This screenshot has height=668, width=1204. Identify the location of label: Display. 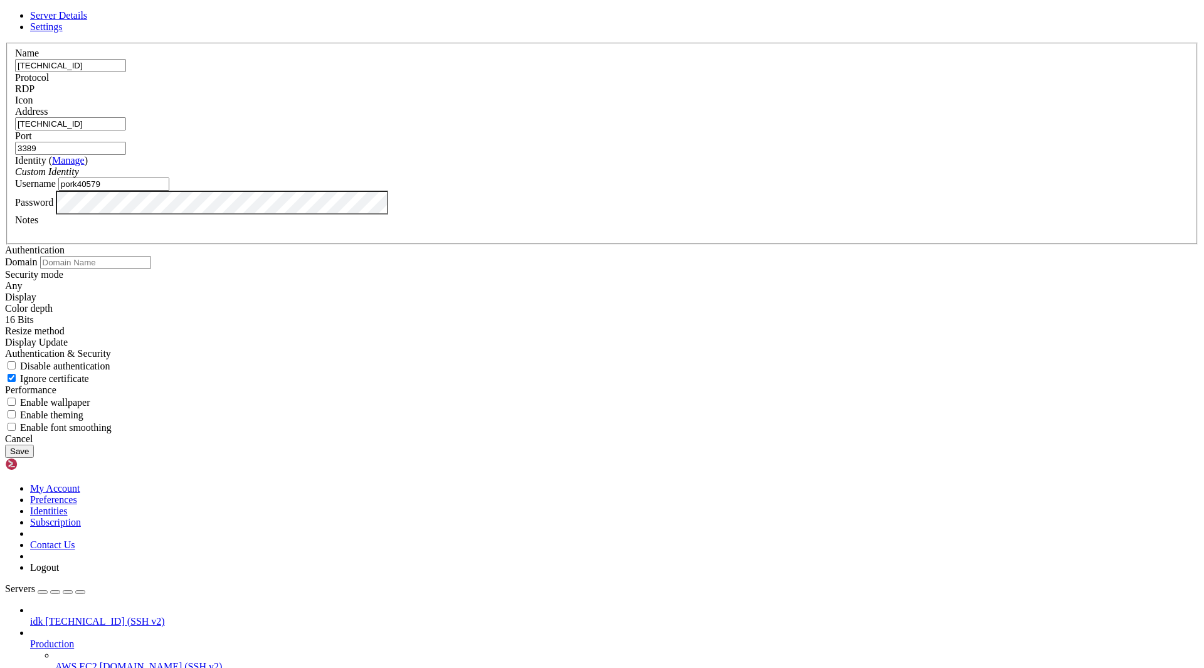
(21, 297).